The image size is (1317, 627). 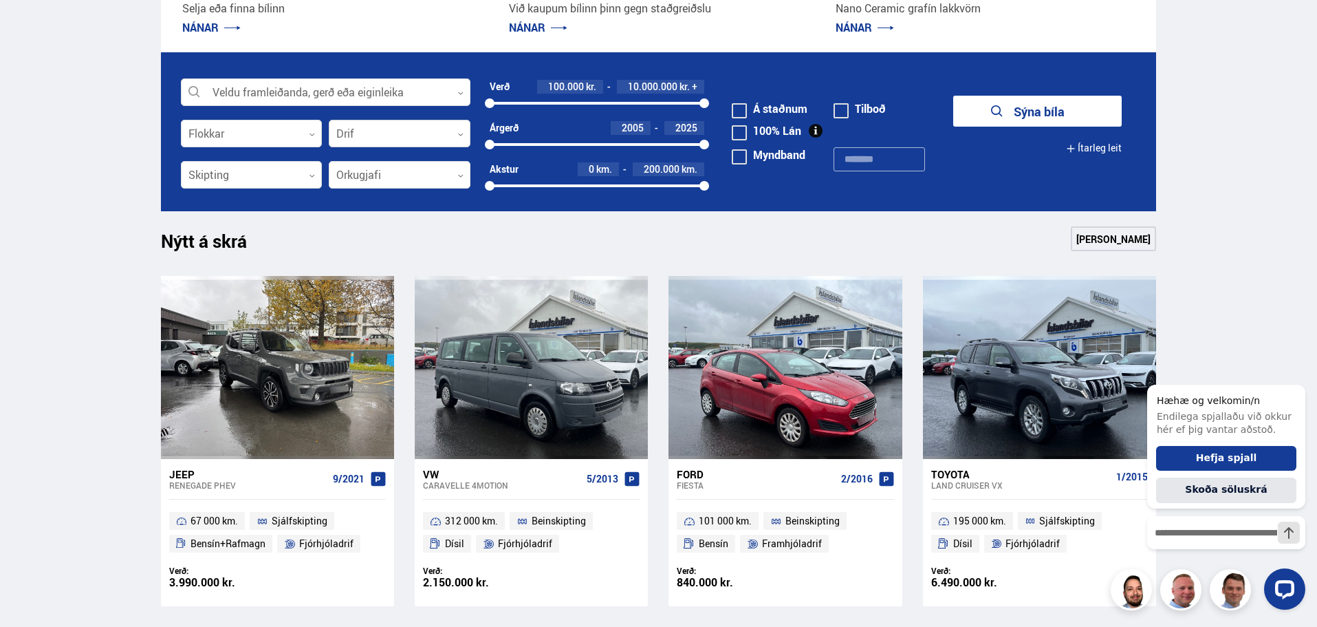 I want to click on span: 312 000 km., so click(x=471, y=521).